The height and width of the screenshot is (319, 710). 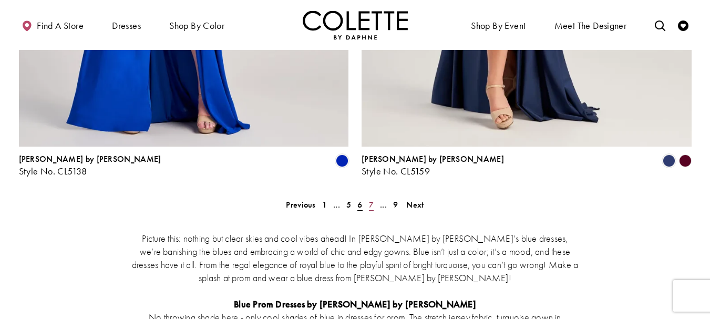 What do you see at coordinates (360, 205) in the screenshot?
I see `span: Current page` at bounding box center [360, 205].